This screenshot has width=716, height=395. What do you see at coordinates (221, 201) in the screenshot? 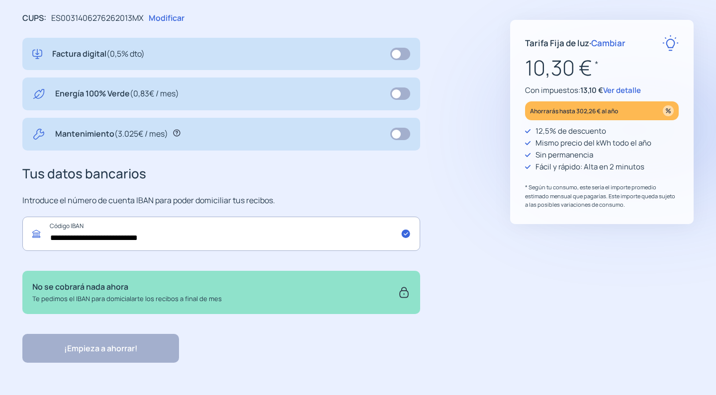
I see `p: Introduce el número de cuenta IBAN para poder domiciliar tus recibos.` at bounding box center [221, 201].